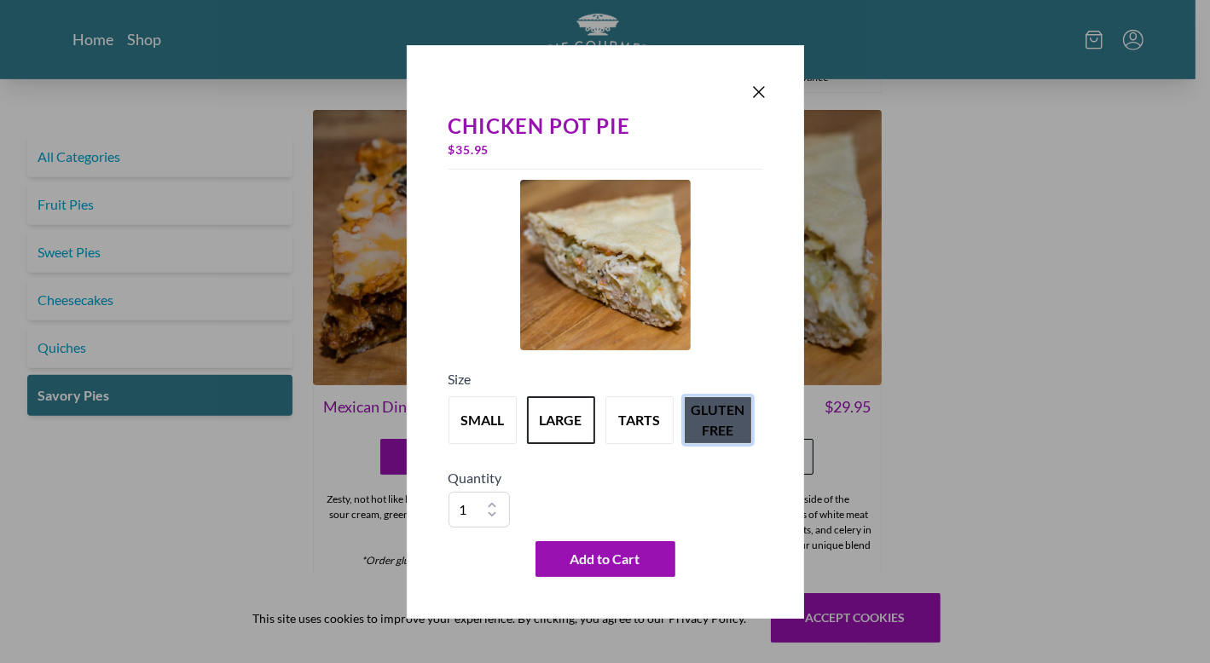  I want to click on a: Product Image, so click(605, 268).